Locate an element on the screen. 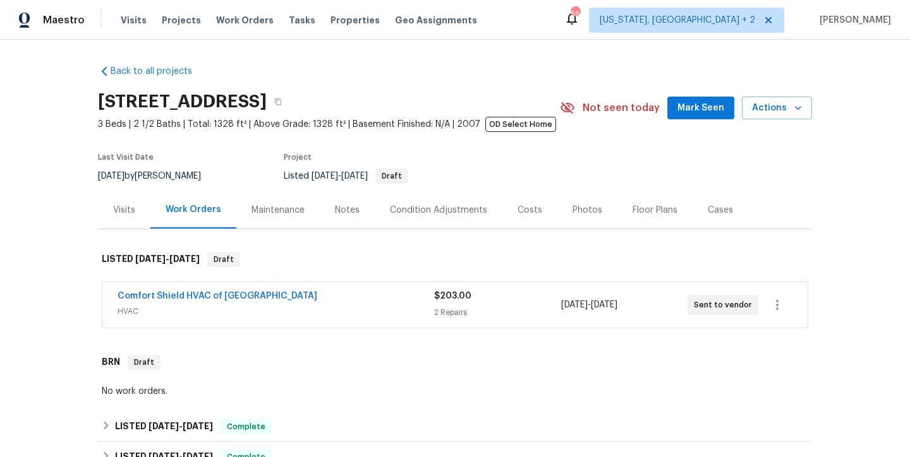  span: Visits is located at coordinates (133, 20).